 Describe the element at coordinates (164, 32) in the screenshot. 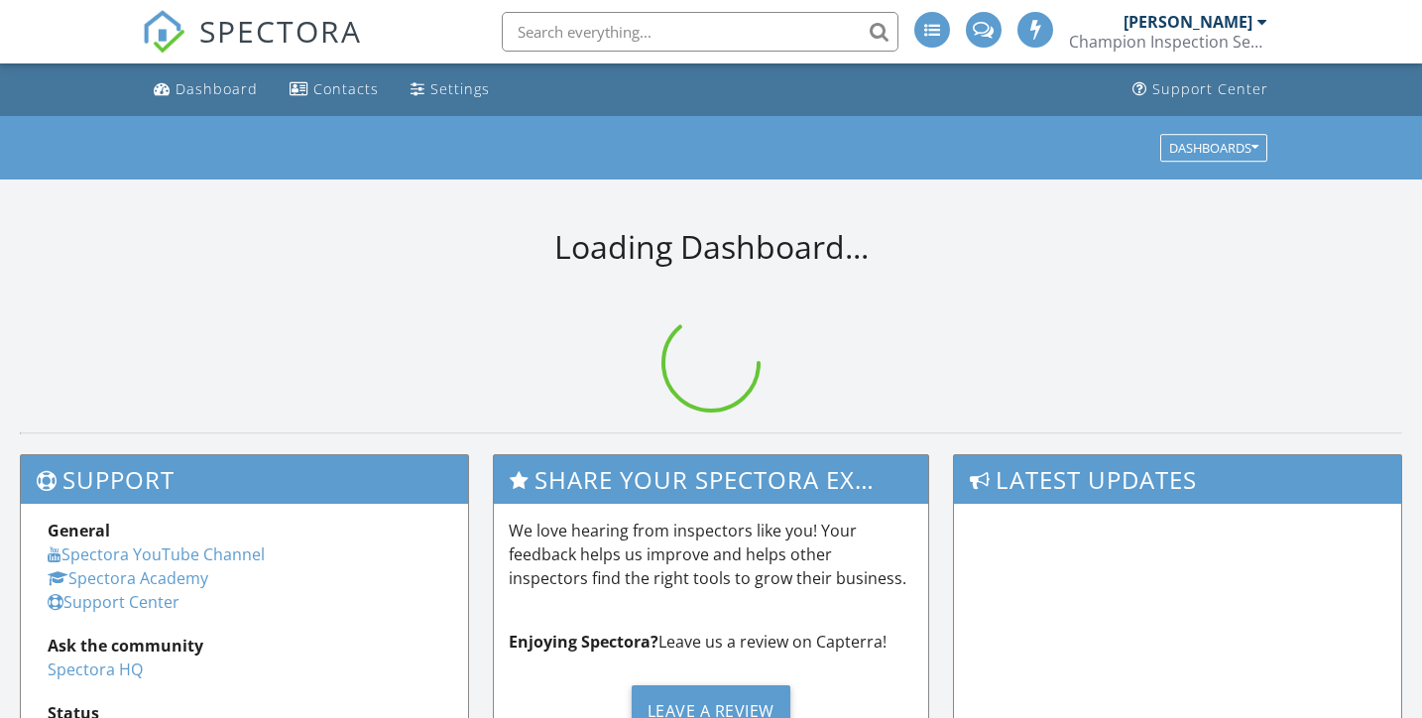

I see `img: The Best Home Inspection Software - Spectora` at that location.